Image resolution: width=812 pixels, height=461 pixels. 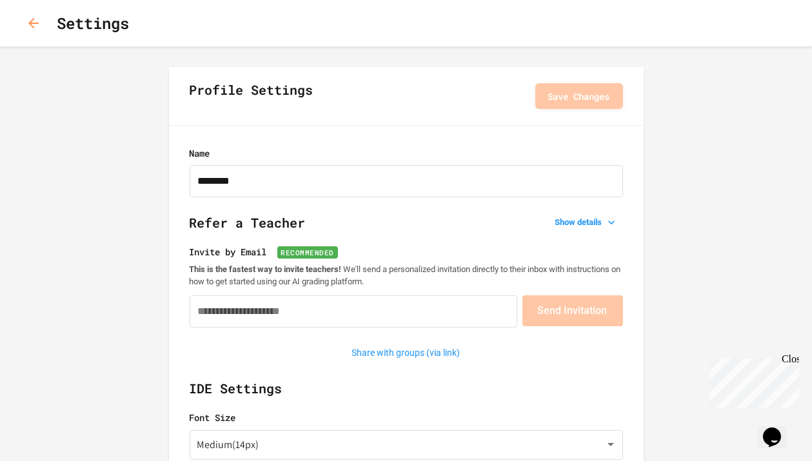 What do you see at coordinates (406, 395) in the screenshot?
I see `h2: IDE Settings` at bounding box center [406, 395].